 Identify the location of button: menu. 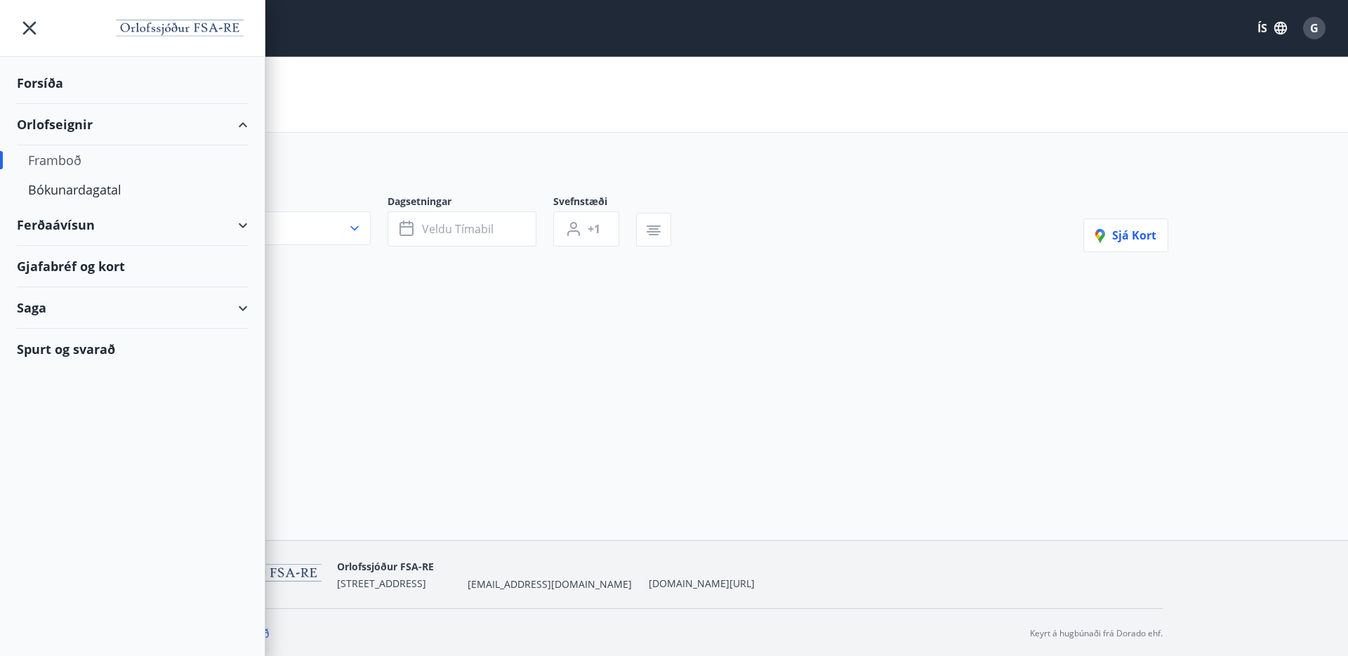
(29, 28).